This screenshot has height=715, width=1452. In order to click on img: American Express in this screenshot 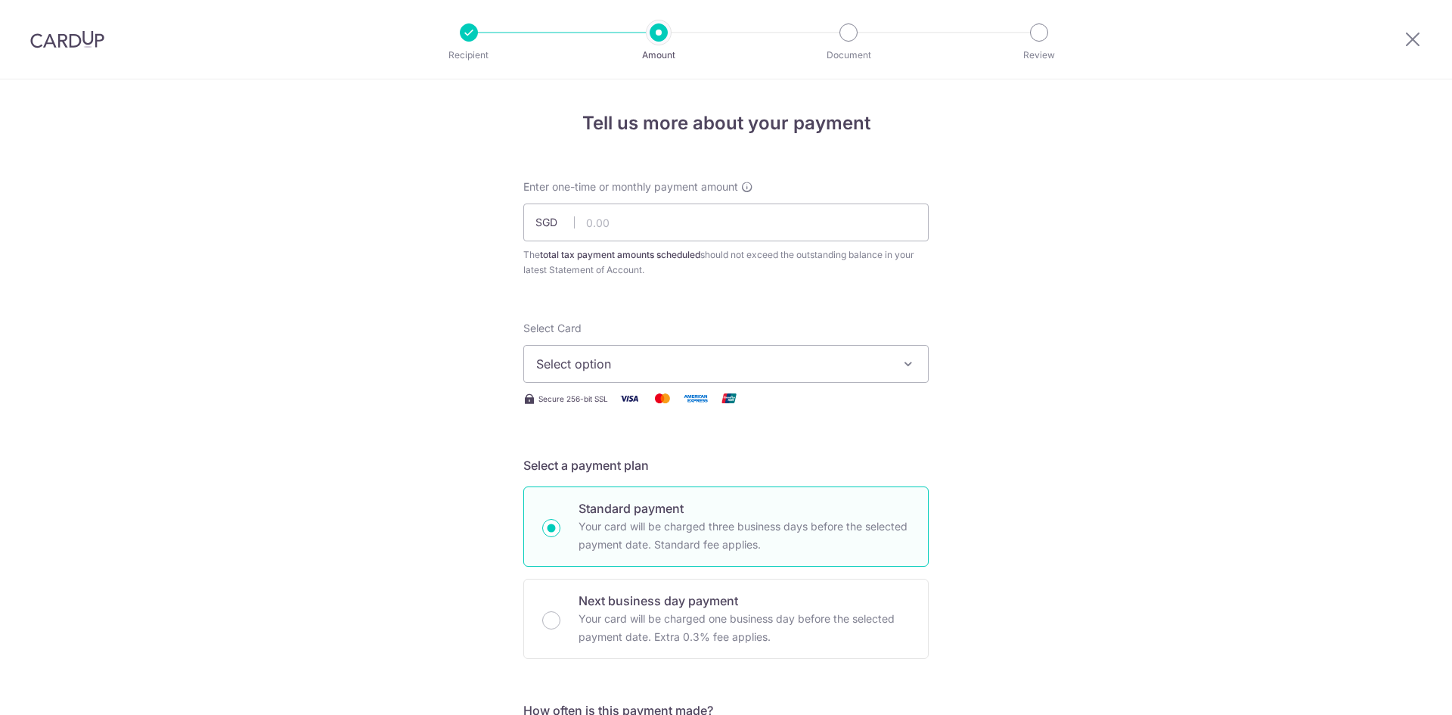, I will do `click(696, 398)`.